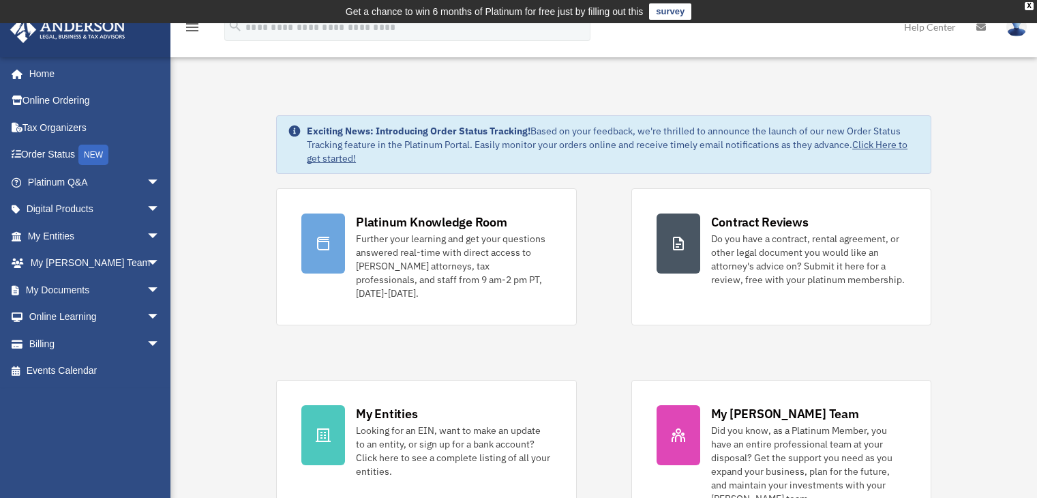  I want to click on a: Platinum Knowledge Room Further your learning and get your questions answered real-time with dire..., so click(426, 256).